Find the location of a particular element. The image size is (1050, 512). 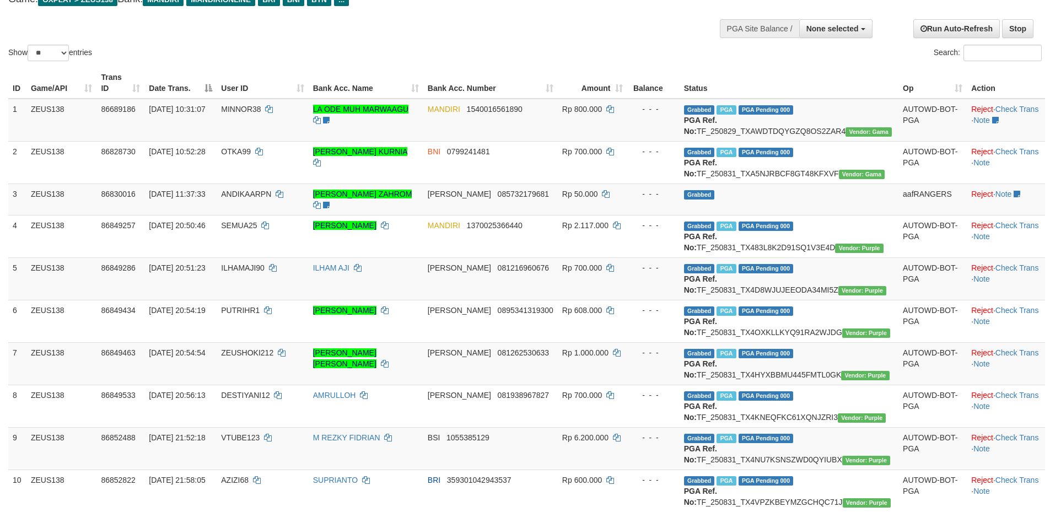

th: Balance is located at coordinates (653, 83).